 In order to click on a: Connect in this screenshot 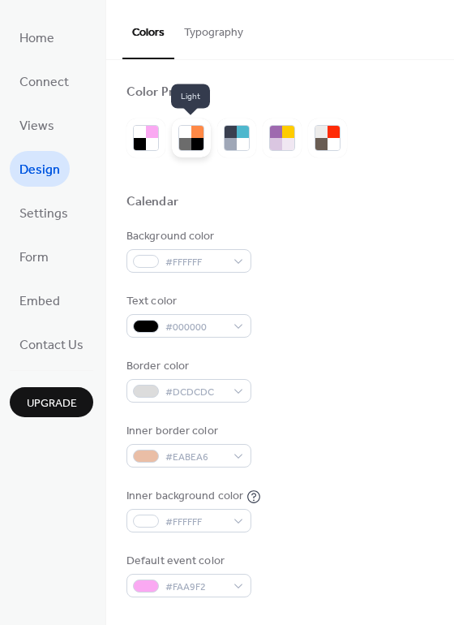, I will do `click(44, 81)`.